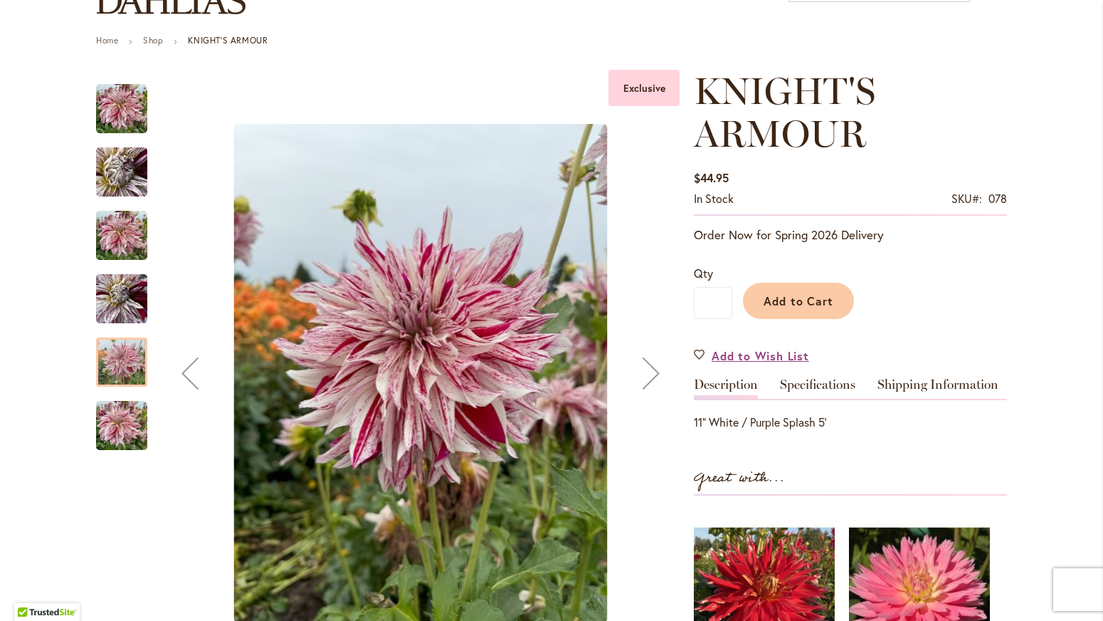 This screenshot has height=621, width=1103. I want to click on p: Order Now for Spring 2026 Delivery, so click(851, 235).